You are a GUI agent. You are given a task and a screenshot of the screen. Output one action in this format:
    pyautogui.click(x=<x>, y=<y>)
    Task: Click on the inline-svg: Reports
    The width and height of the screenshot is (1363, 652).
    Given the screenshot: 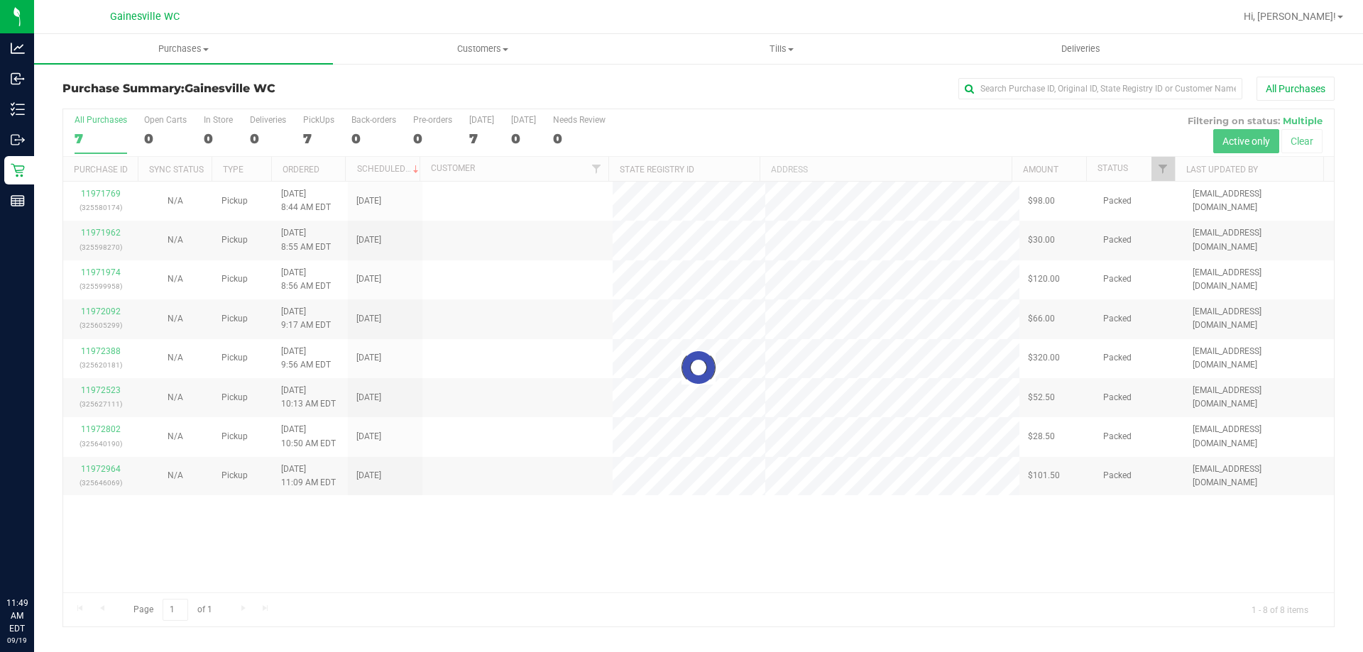 What is the action you would take?
    pyautogui.click(x=18, y=201)
    